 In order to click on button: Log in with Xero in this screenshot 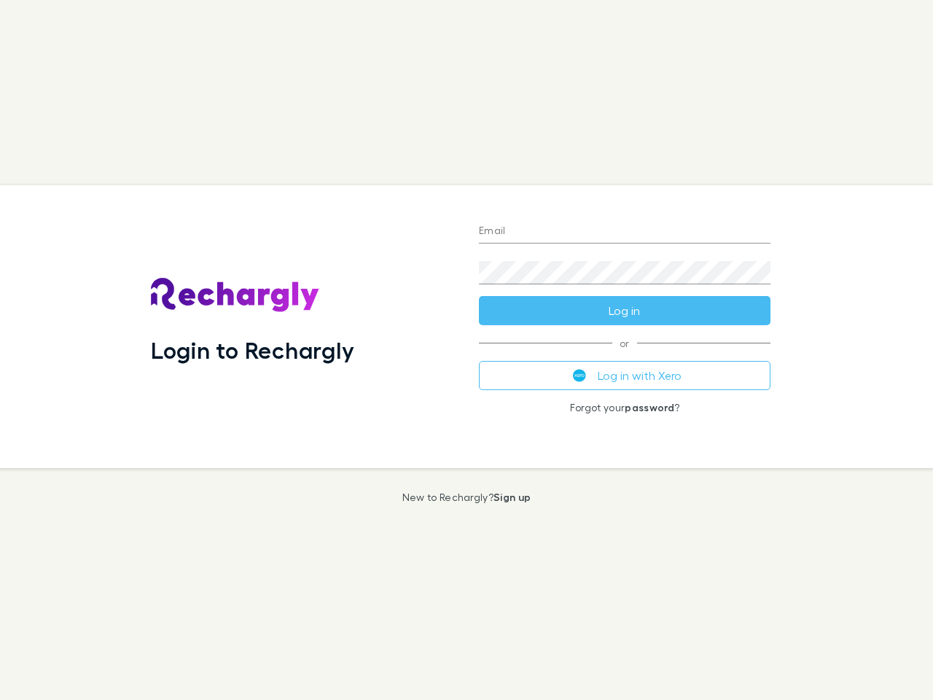, I will do `click(625, 376)`.